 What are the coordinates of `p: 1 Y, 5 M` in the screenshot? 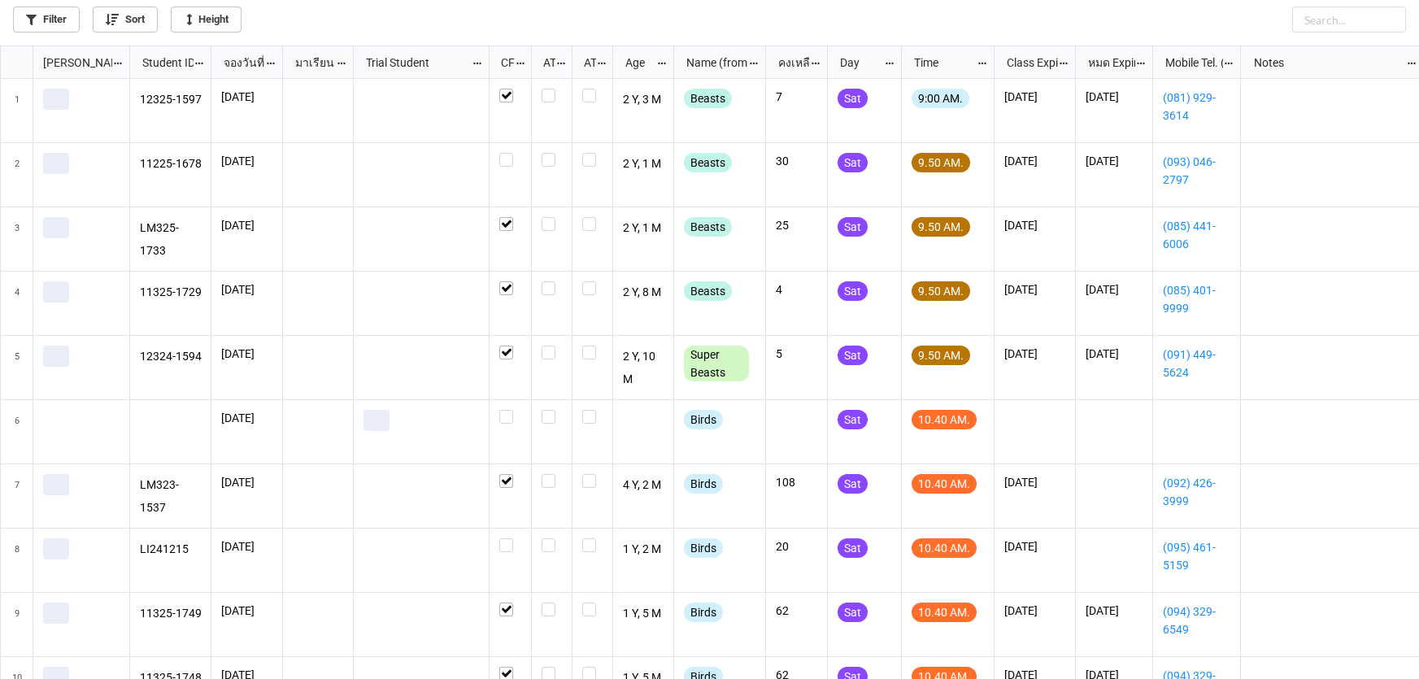 It's located at (643, 614).